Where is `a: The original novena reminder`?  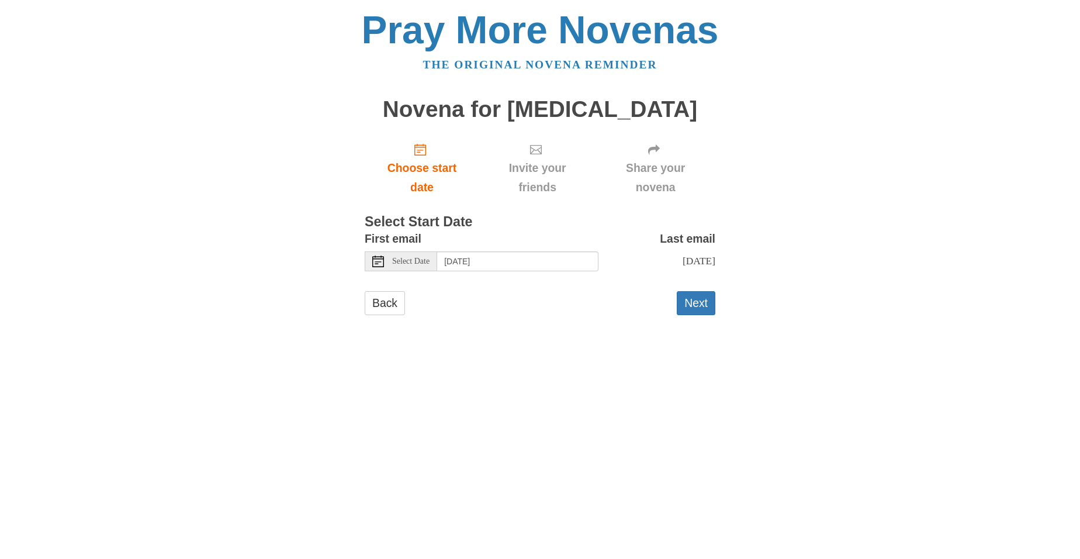
a: The original novena reminder is located at coordinates (540, 64).